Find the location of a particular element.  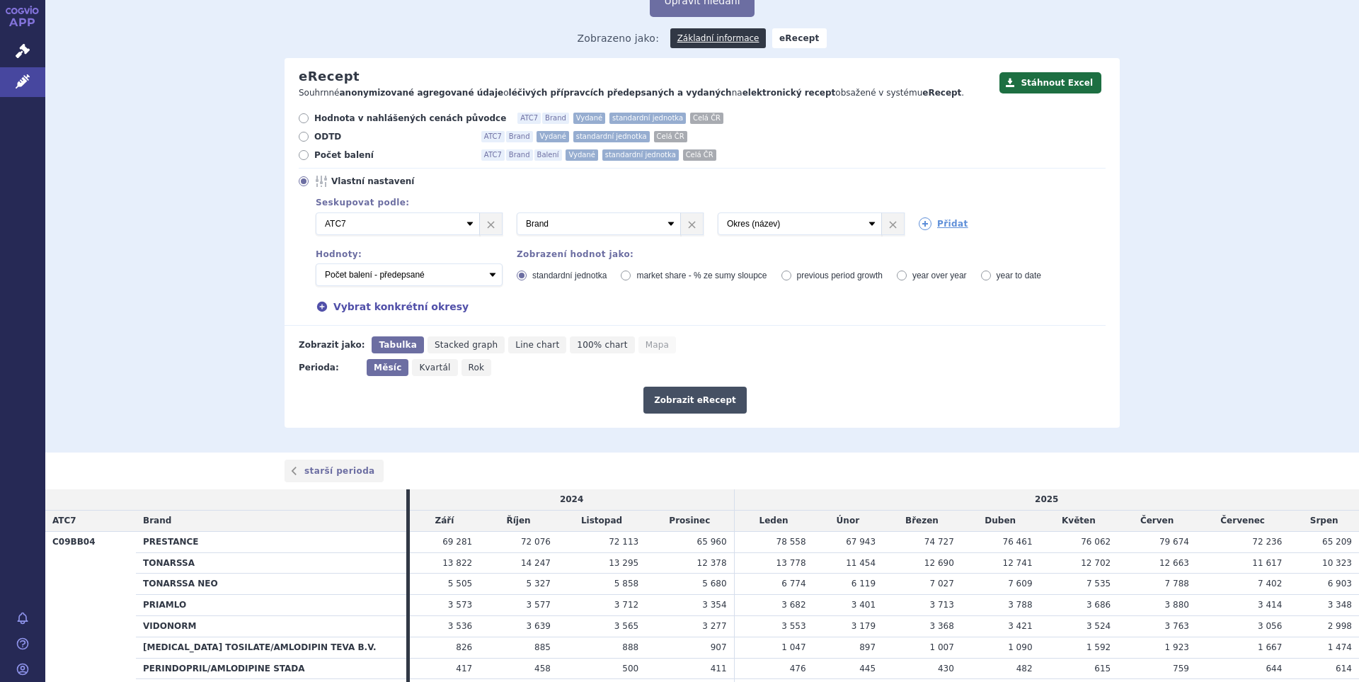

span: 78 558 is located at coordinates (791, 541).